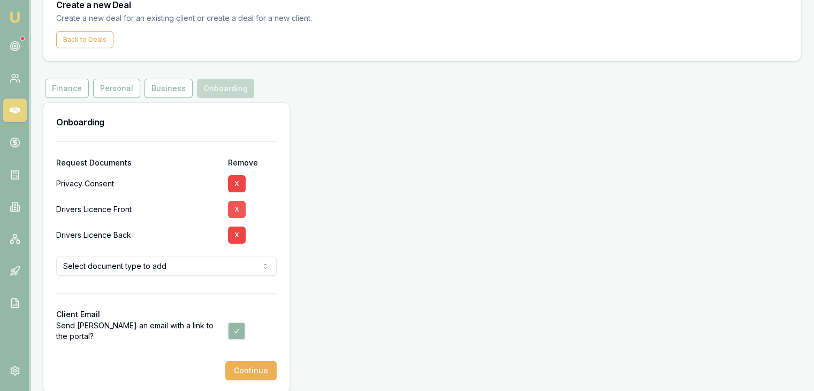  I want to click on div: Privacy Consent, so click(137, 183).